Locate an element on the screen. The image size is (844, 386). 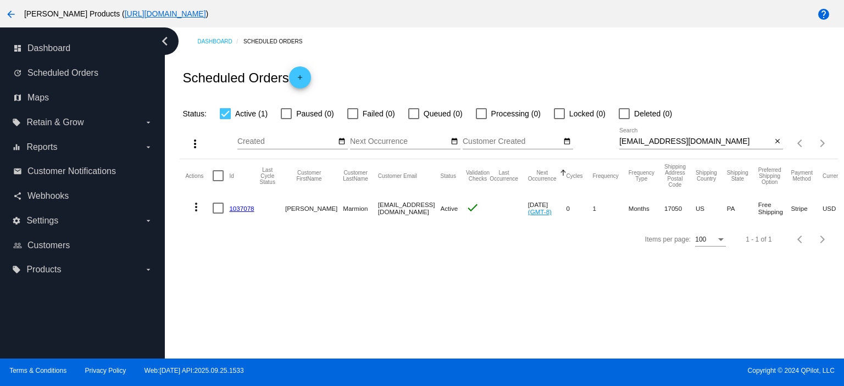
i: update is located at coordinates (18, 73).